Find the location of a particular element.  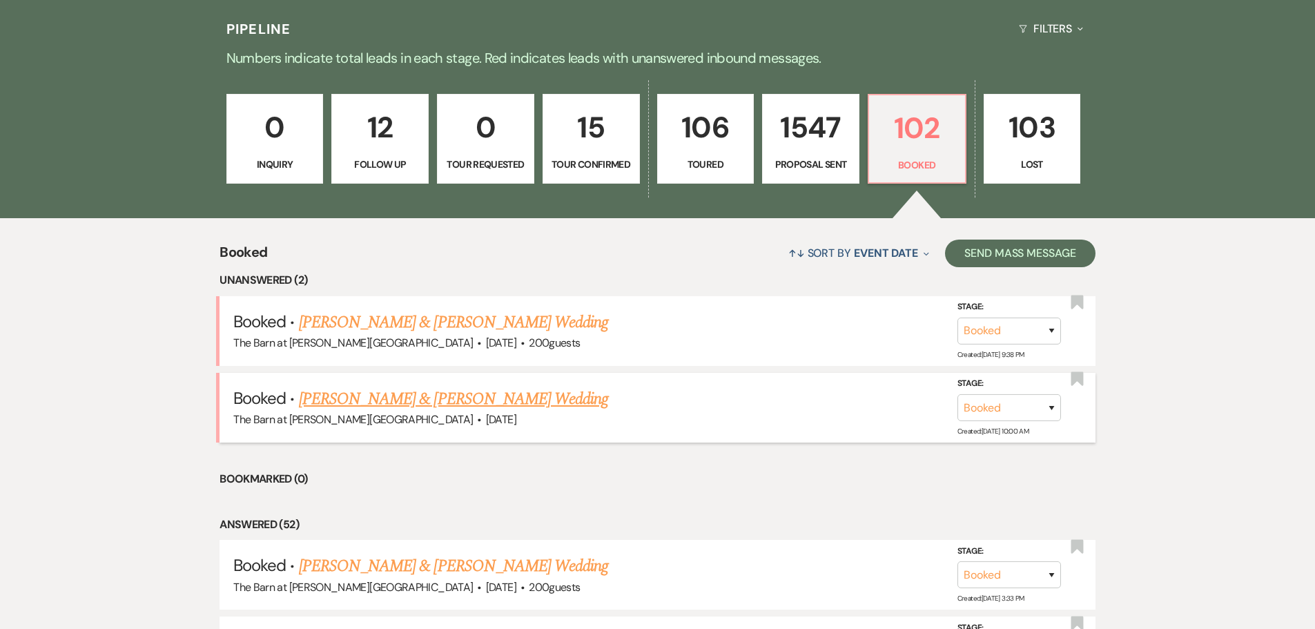

a: 102Booked is located at coordinates (917, 139).